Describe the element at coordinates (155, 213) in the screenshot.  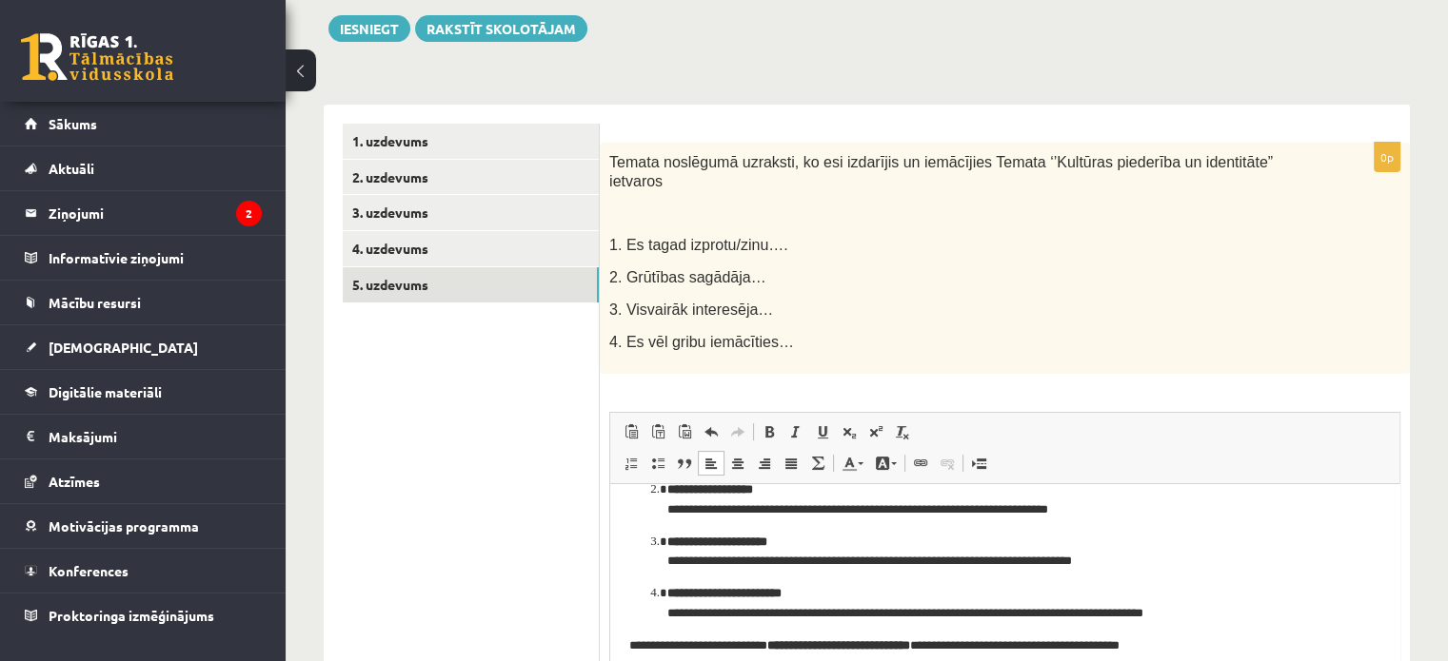
I see `legend: Ziņojumi` at that location.